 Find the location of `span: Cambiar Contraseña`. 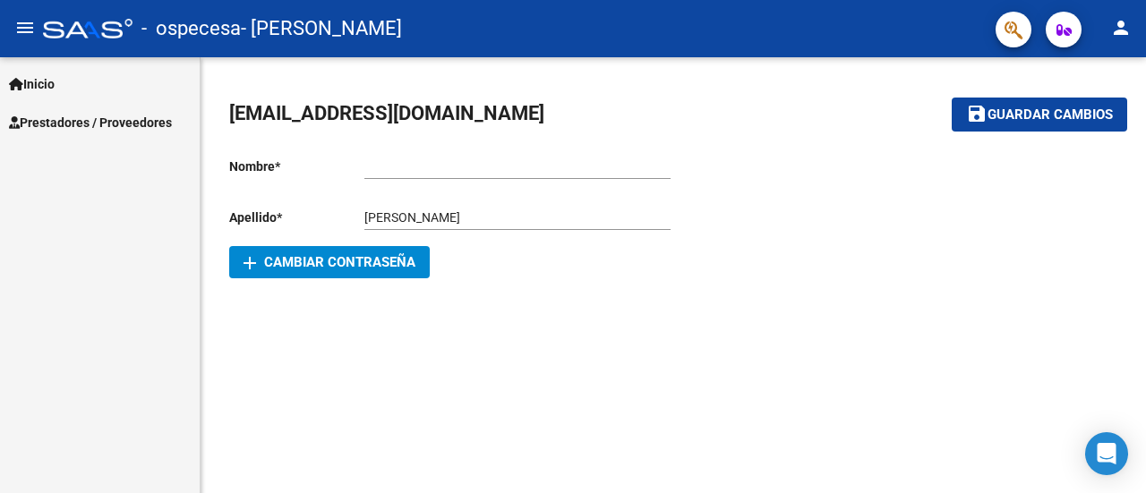

span: Cambiar Contraseña is located at coordinates (329, 262).